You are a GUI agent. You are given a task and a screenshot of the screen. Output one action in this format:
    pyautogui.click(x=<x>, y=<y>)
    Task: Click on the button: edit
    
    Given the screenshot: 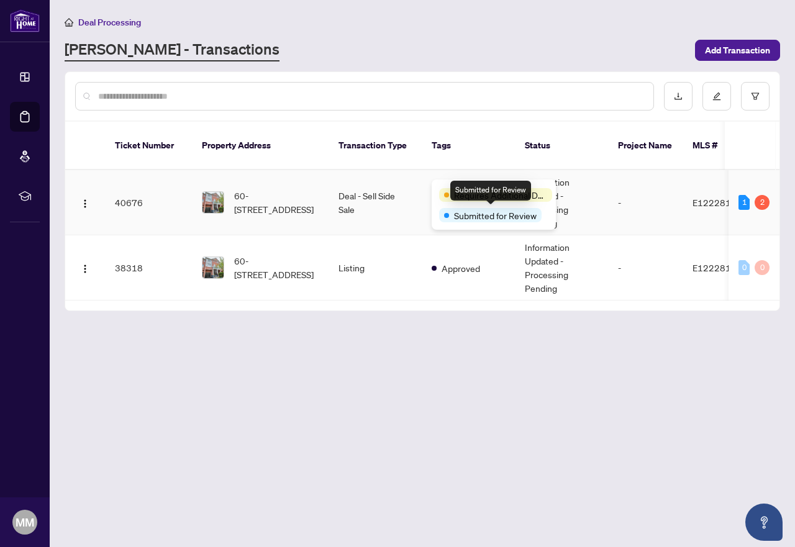 What is the action you would take?
    pyautogui.click(x=717, y=96)
    